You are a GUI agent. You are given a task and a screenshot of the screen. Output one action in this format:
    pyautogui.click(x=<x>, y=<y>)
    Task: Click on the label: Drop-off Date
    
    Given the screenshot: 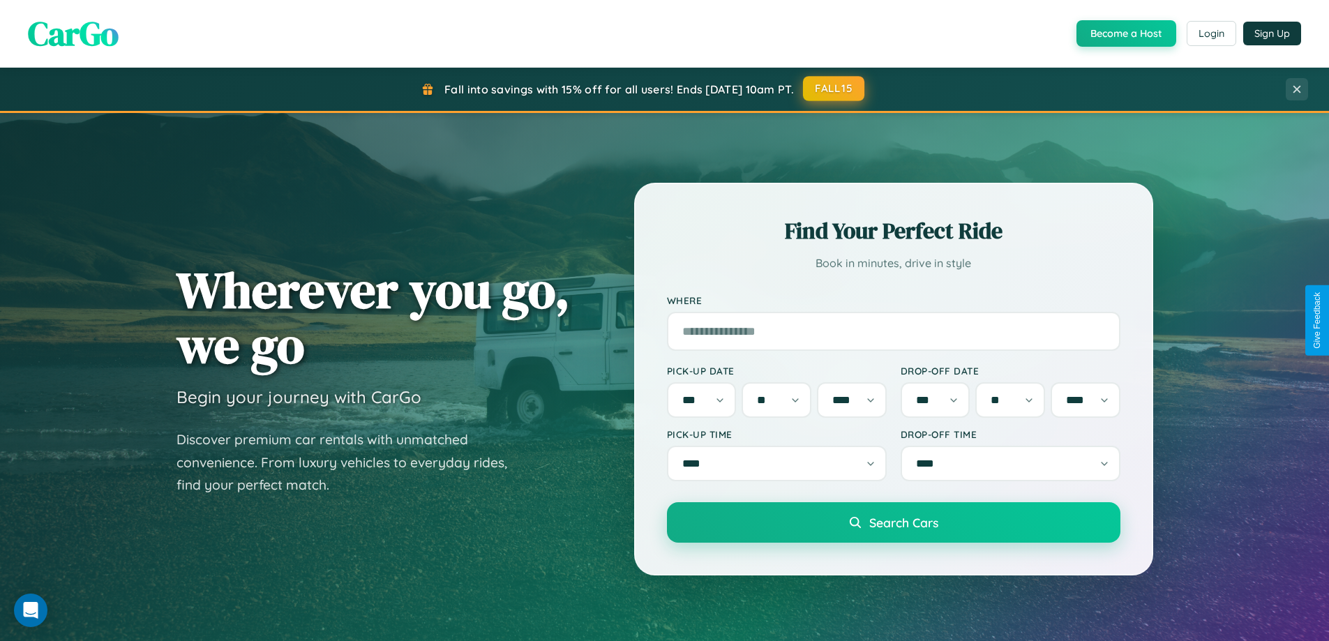 What is the action you would take?
    pyautogui.click(x=1010, y=370)
    